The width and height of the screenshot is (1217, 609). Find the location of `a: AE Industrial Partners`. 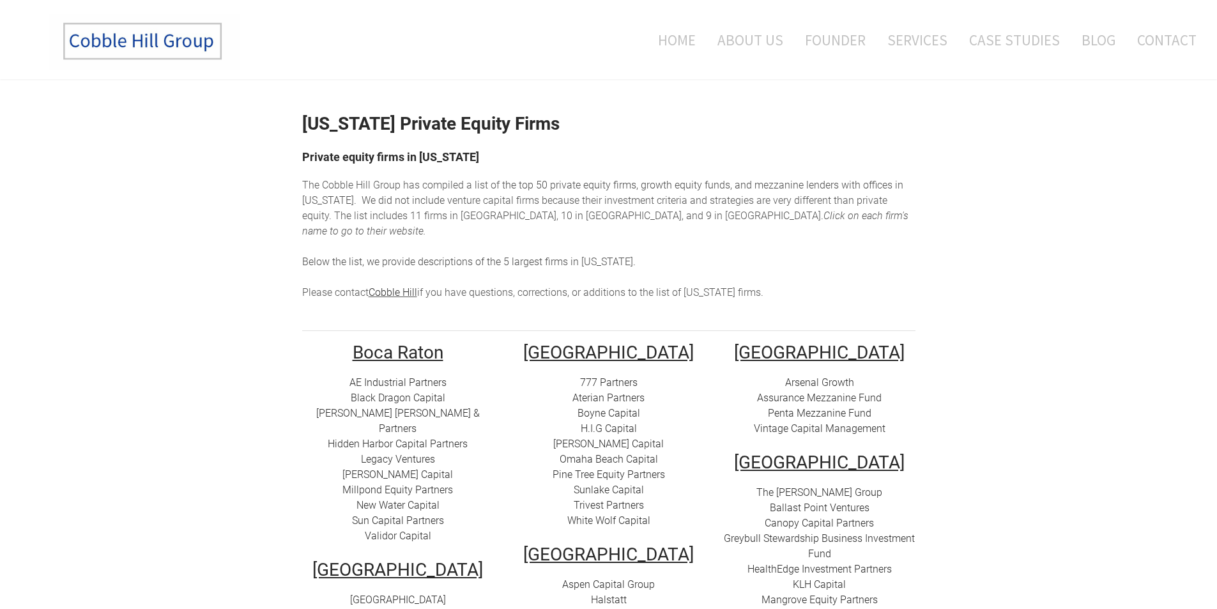

a: AE Industrial Partners is located at coordinates (398, 382).